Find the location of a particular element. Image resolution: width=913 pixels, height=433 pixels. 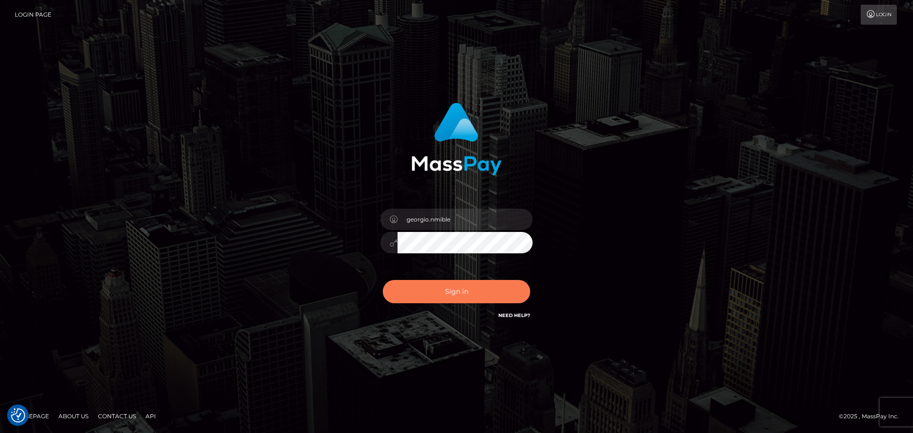

input: Username... is located at coordinates (465, 219).